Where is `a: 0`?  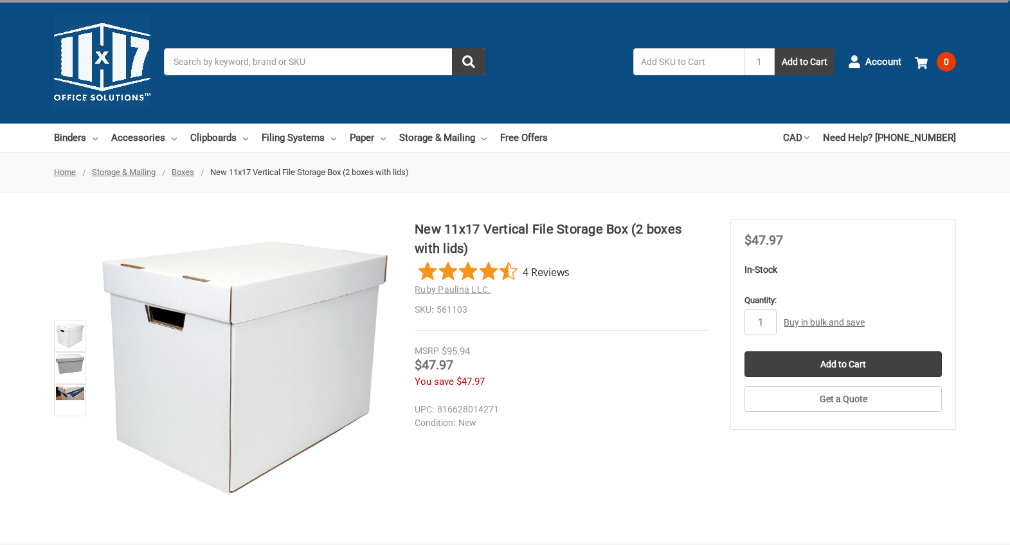
a: 0 is located at coordinates (936, 62).